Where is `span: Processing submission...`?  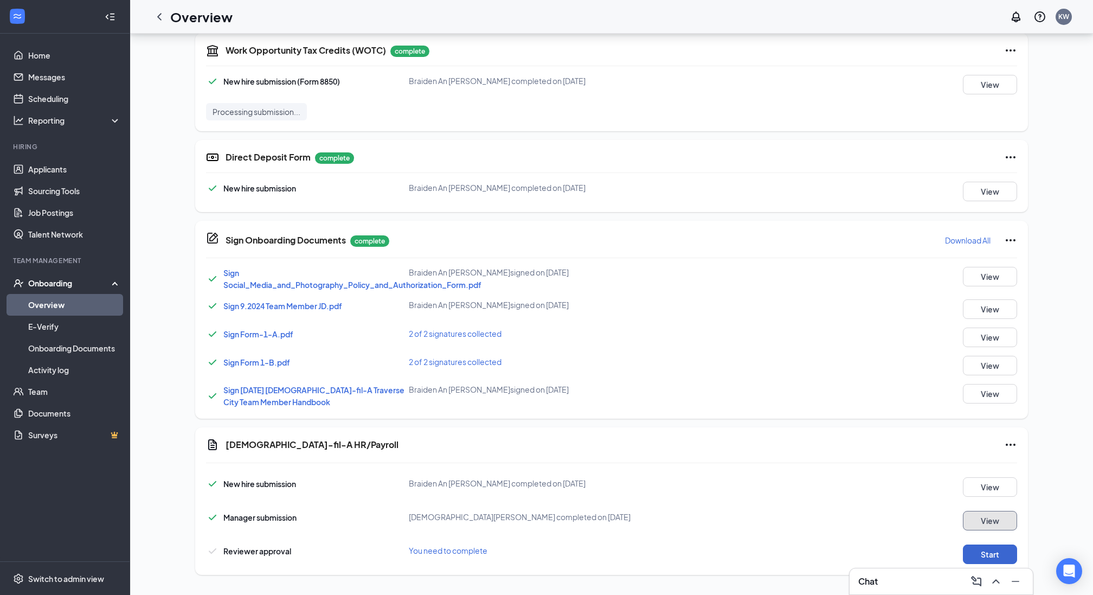 span: Processing submission... is located at coordinates (256, 112).